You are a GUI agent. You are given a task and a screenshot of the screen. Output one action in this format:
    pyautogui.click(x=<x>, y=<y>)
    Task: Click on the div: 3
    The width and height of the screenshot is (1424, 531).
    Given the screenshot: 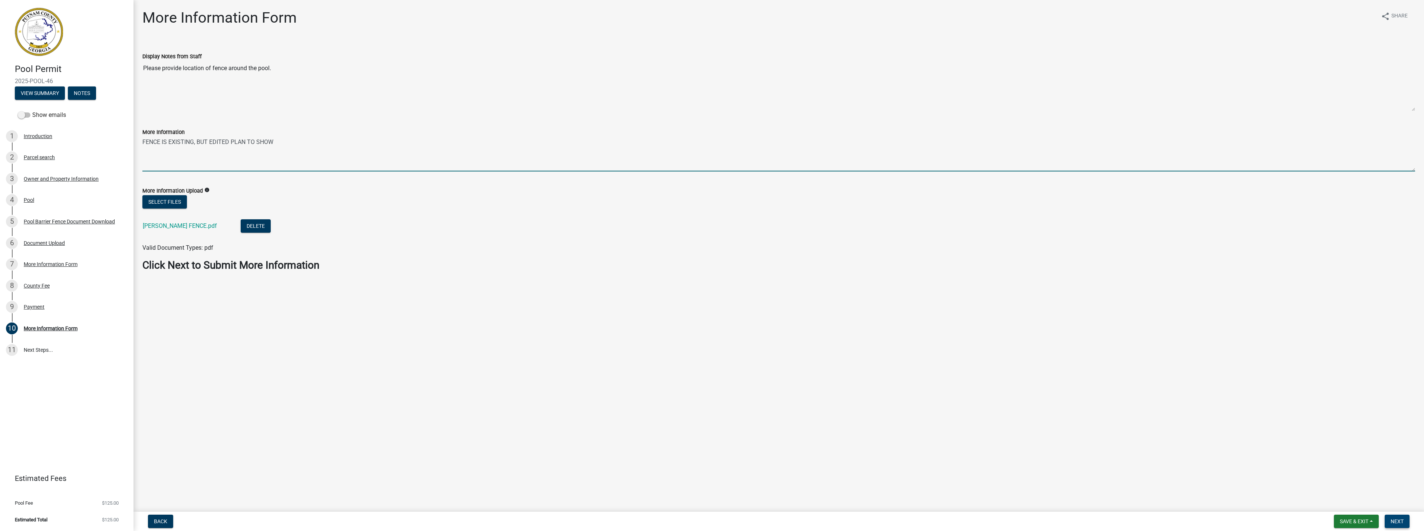 What is the action you would take?
    pyautogui.click(x=12, y=179)
    